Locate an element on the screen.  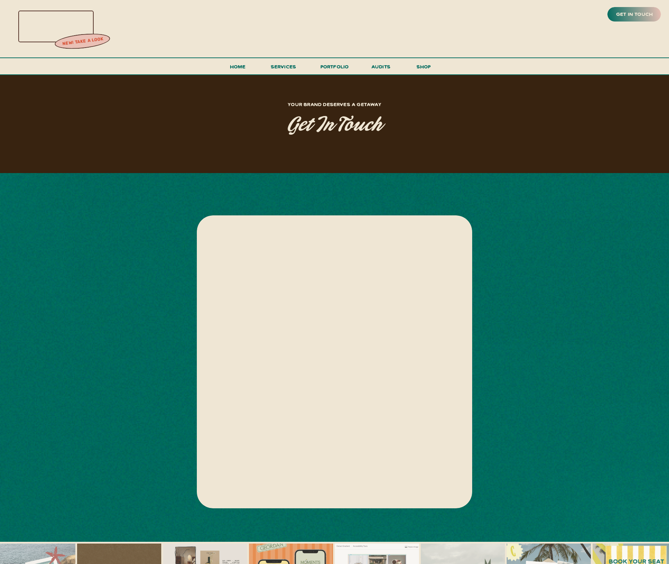
a: services is located at coordinates (284, 68).